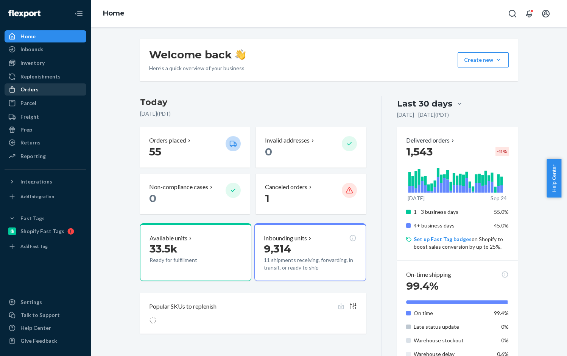 The width and height of the screenshot is (567, 356). I want to click on span: 1,543, so click(420, 151).